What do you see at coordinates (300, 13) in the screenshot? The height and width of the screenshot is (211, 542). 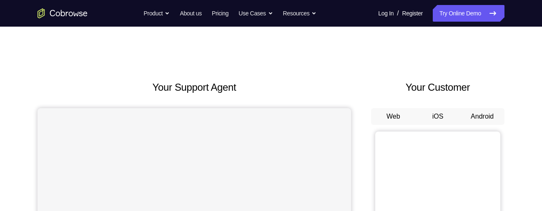 I see `button: Resources` at bounding box center [300, 13].